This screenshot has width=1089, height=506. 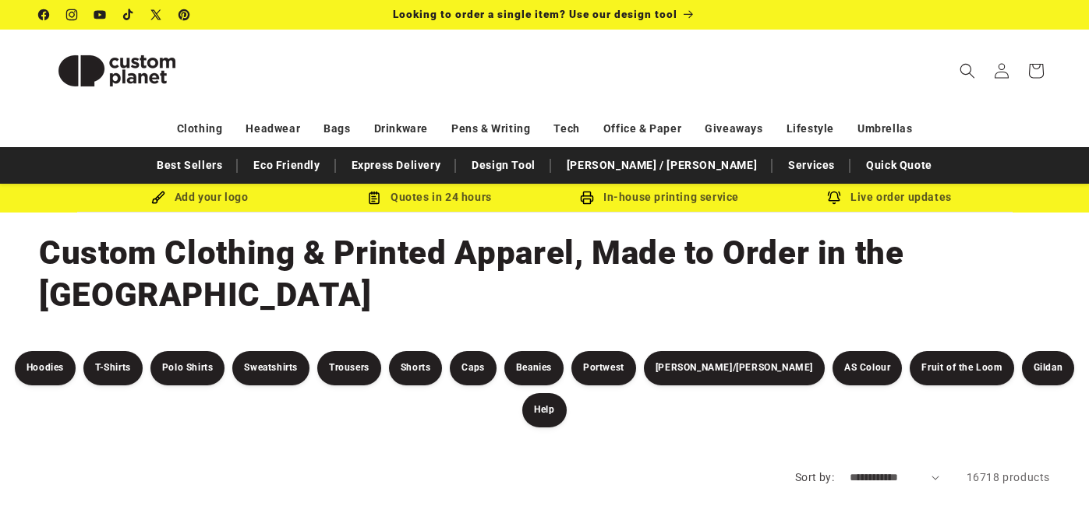 I want to click on a: Hoodies, so click(x=45, y=369).